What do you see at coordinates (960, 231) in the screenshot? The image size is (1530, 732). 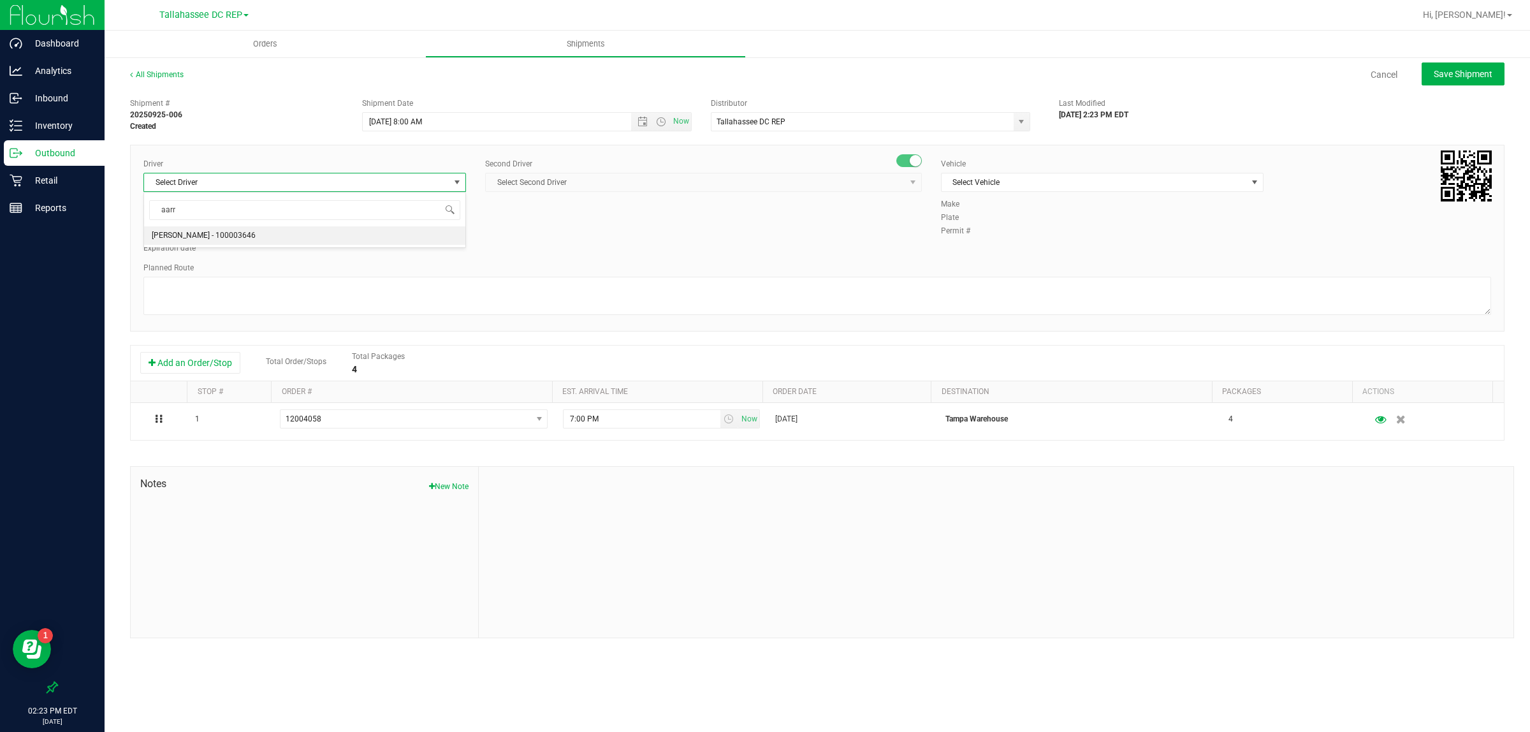 I see `label: Permit #` at bounding box center [960, 231].